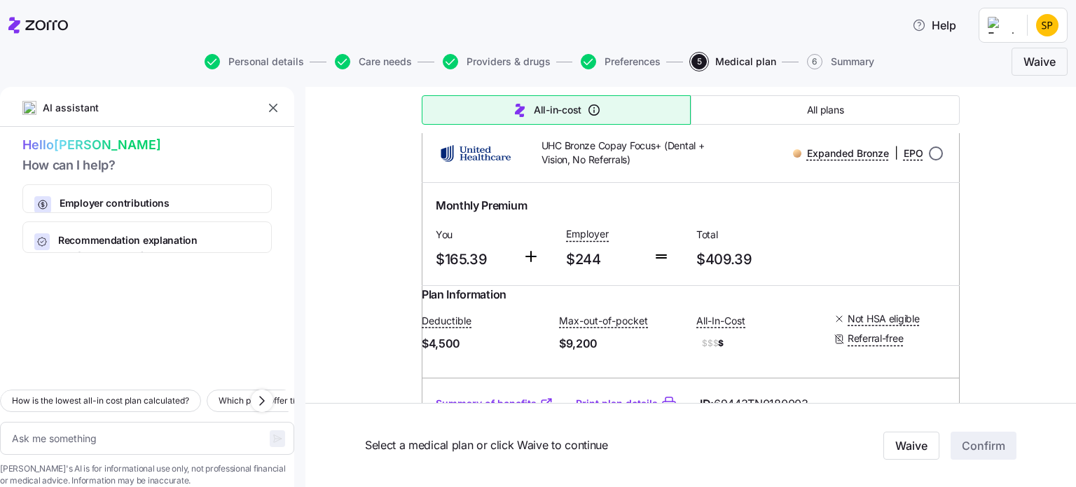 The image size is (1076, 487). I want to click on span: Employer contributions, so click(153, 203).